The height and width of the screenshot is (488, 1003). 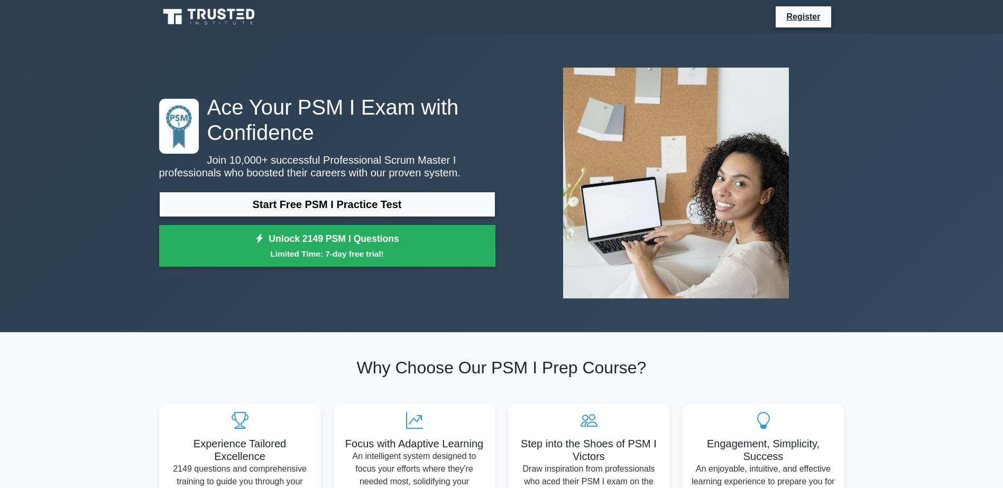 What do you see at coordinates (327, 254) in the screenshot?
I see `small: Limited Time: 7-day free trial!` at bounding box center [327, 254].